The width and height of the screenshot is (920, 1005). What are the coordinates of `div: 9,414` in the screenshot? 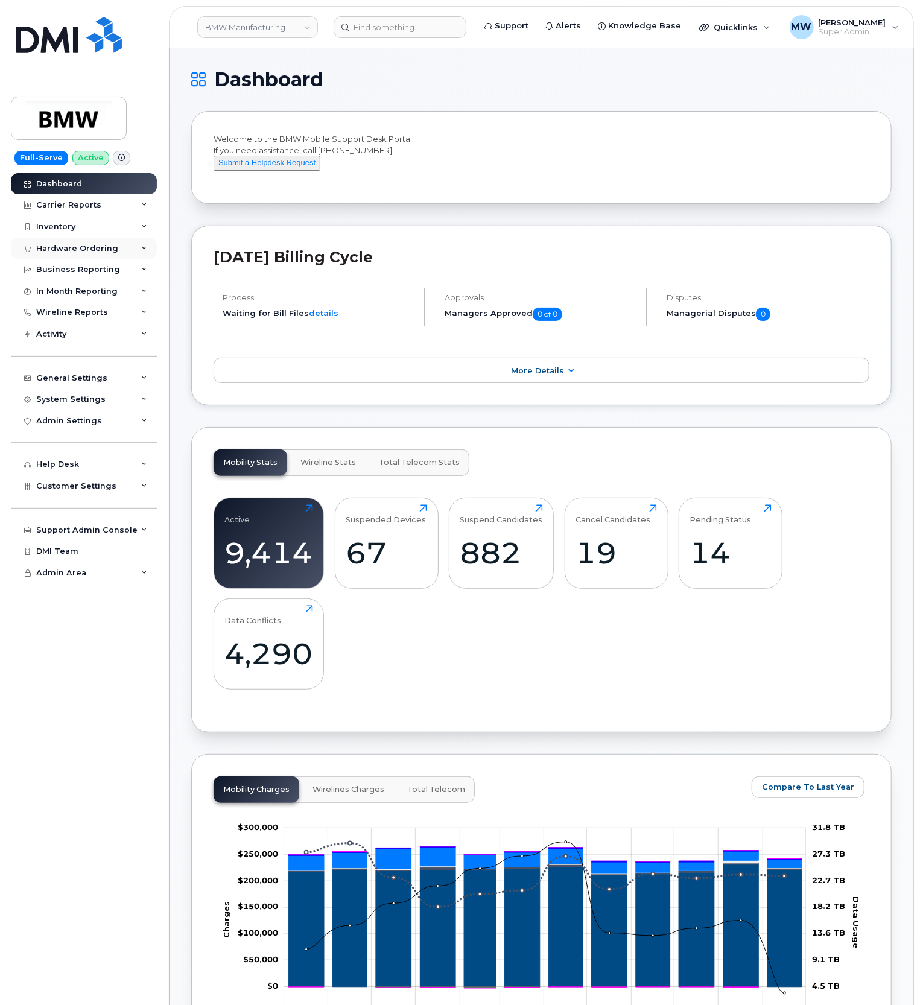 It's located at (269, 552).